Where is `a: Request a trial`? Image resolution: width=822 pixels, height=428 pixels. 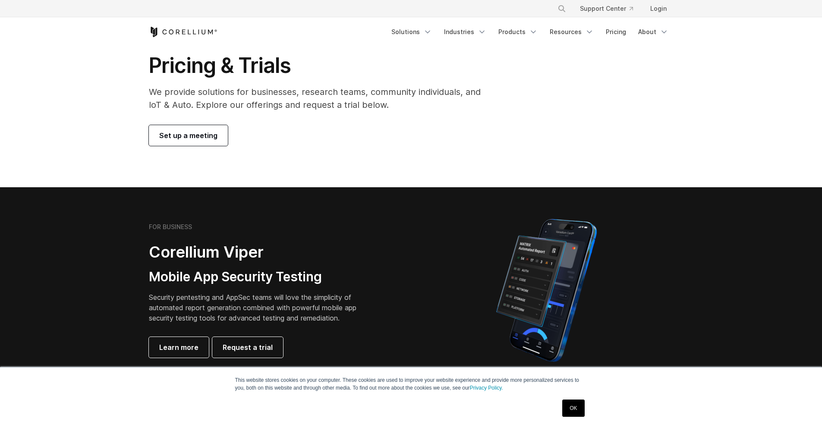 a: Request a trial is located at coordinates (248, 347).